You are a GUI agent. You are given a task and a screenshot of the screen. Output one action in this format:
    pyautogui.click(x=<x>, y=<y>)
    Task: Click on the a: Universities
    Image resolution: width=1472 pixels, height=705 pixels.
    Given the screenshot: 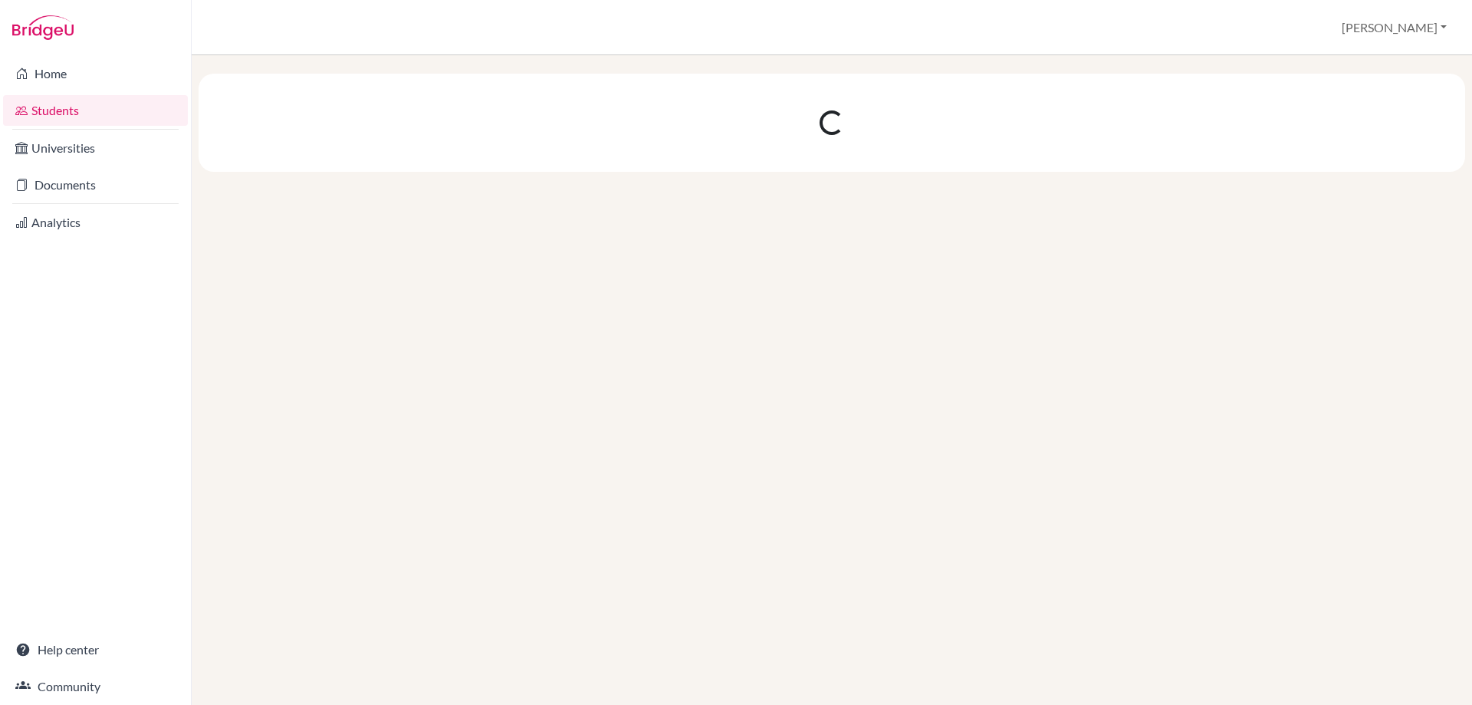 What is the action you would take?
    pyautogui.click(x=95, y=148)
    